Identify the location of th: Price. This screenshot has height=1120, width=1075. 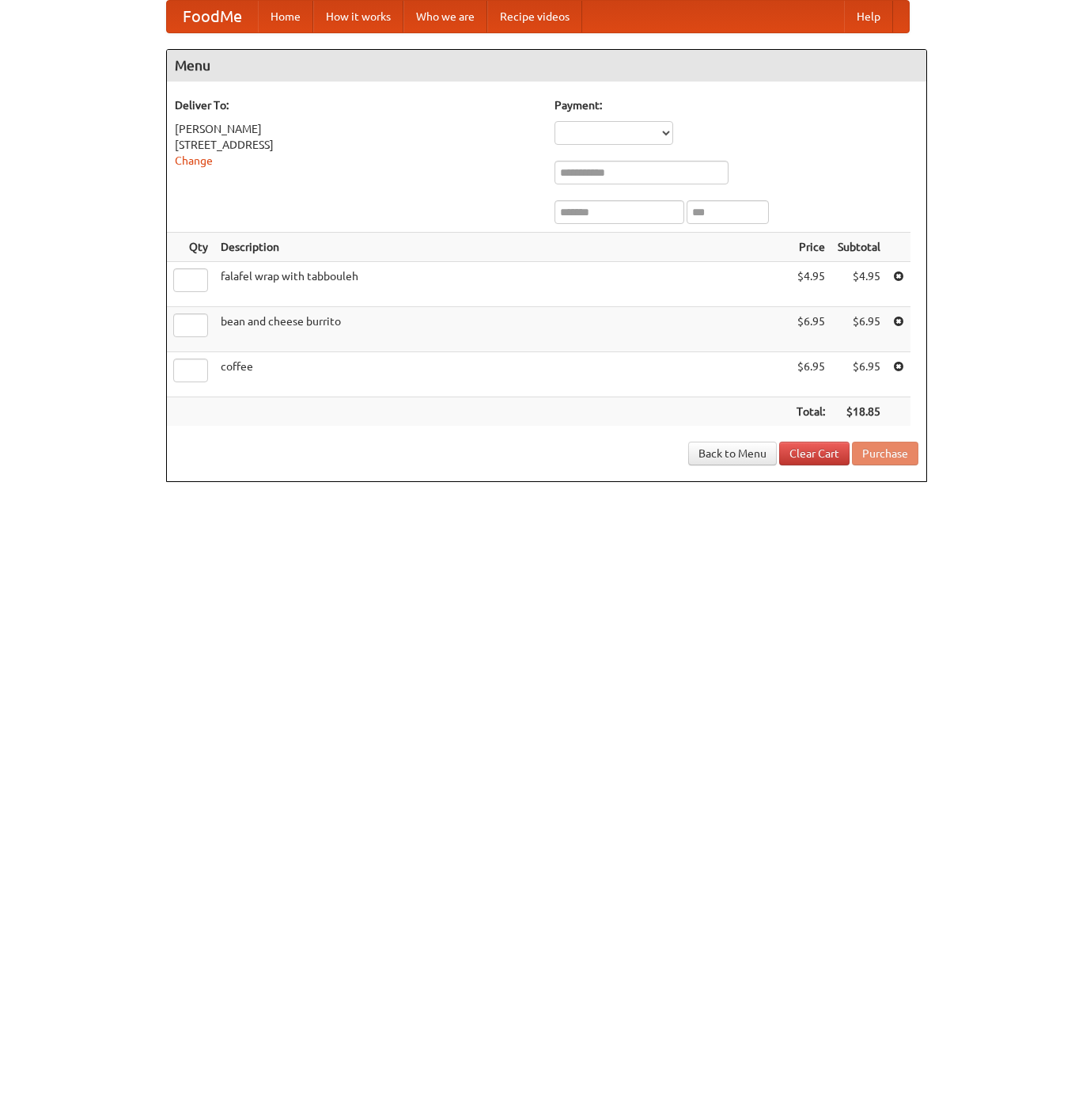
(811, 247).